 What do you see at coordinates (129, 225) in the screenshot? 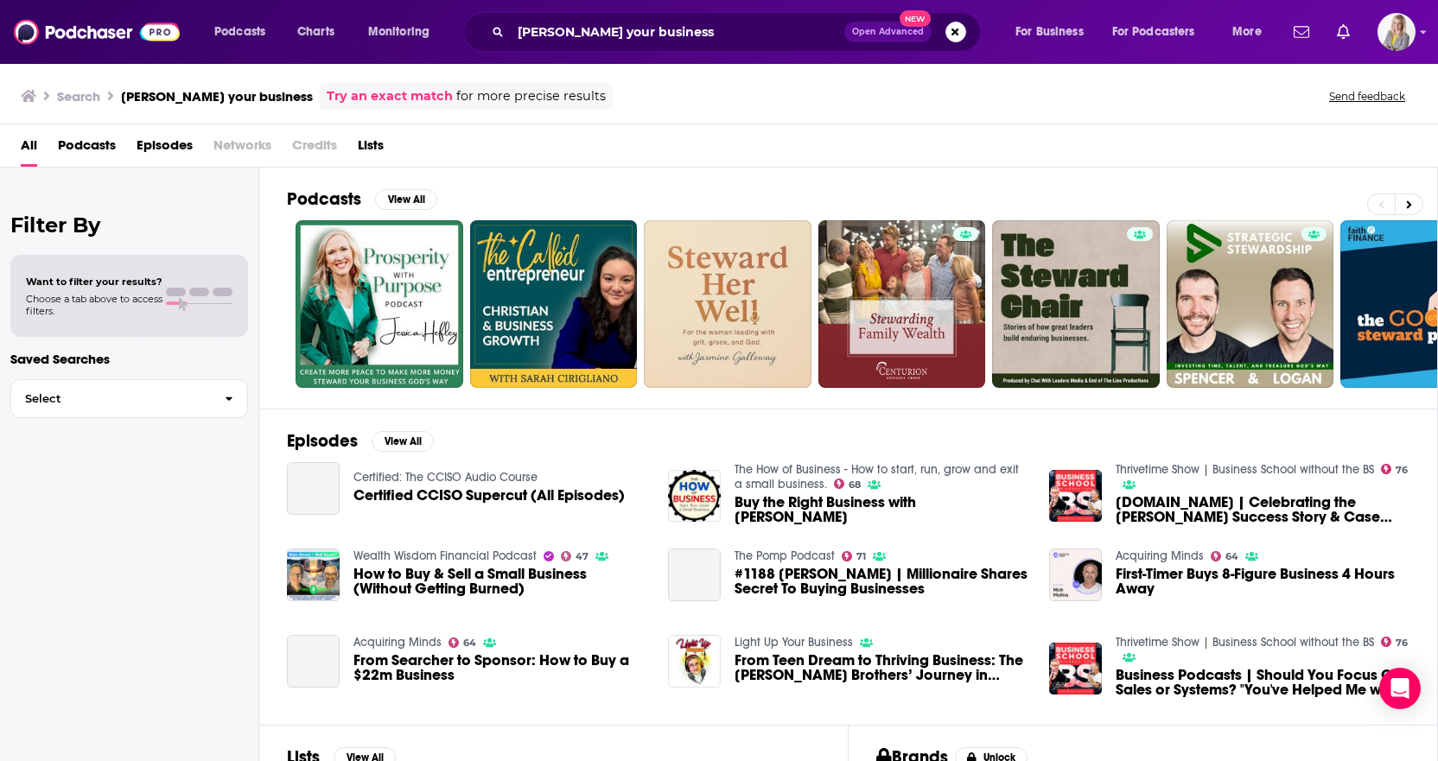
I see `h2: Filter By` at bounding box center [129, 225].